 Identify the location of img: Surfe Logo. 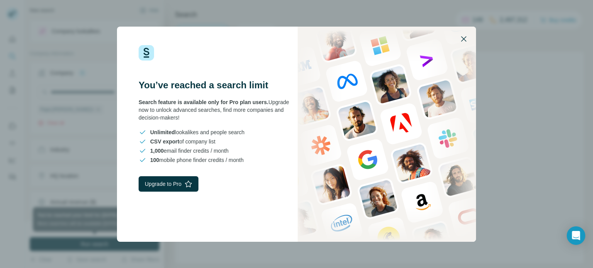
(146, 53).